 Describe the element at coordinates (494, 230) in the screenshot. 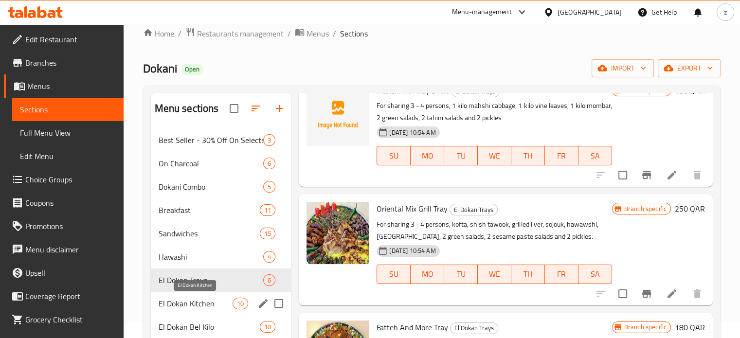

I see `p: For sharing 3 - 4 persons, kofta, shish tawook, grilled liver, sojouk, hawawshi, [GEOGRAPHIC_DATA...` at that location.